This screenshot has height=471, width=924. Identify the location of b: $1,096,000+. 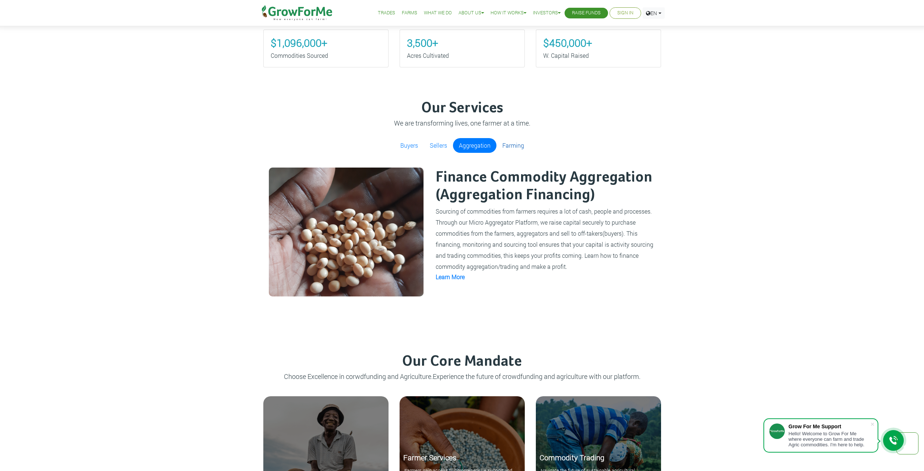
(299, 43).